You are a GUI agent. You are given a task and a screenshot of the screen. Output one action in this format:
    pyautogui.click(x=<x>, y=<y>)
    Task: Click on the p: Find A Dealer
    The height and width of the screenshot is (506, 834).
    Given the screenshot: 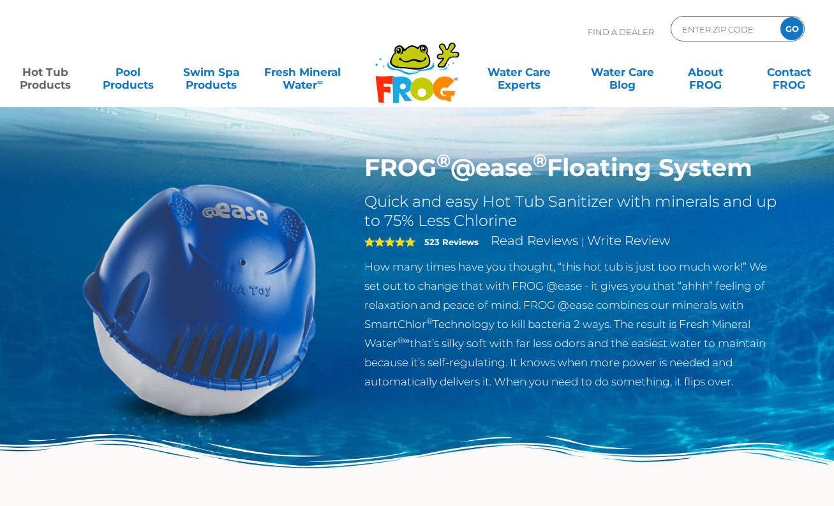 What is the action you would take?
    pyautogui.click(x=621, y=32)
    